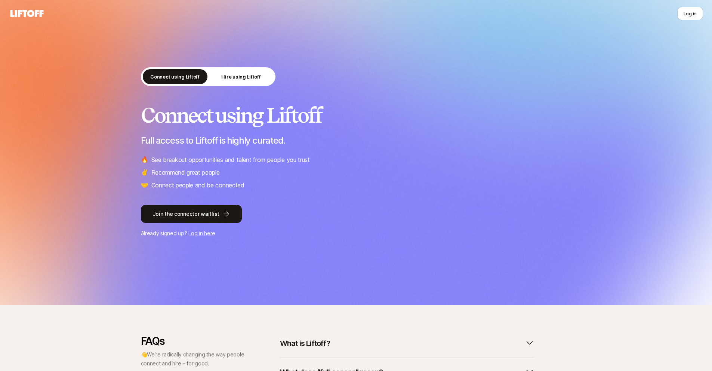 This screenshot has height=371, width=712. What do you see at coordinates (356, 214) in the screenshot?
I see `a: Join the connector waitlist` at bounding box center [356, 214].